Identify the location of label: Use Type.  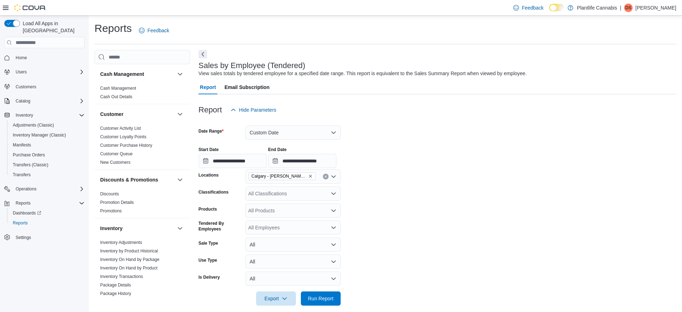
(208, 261).